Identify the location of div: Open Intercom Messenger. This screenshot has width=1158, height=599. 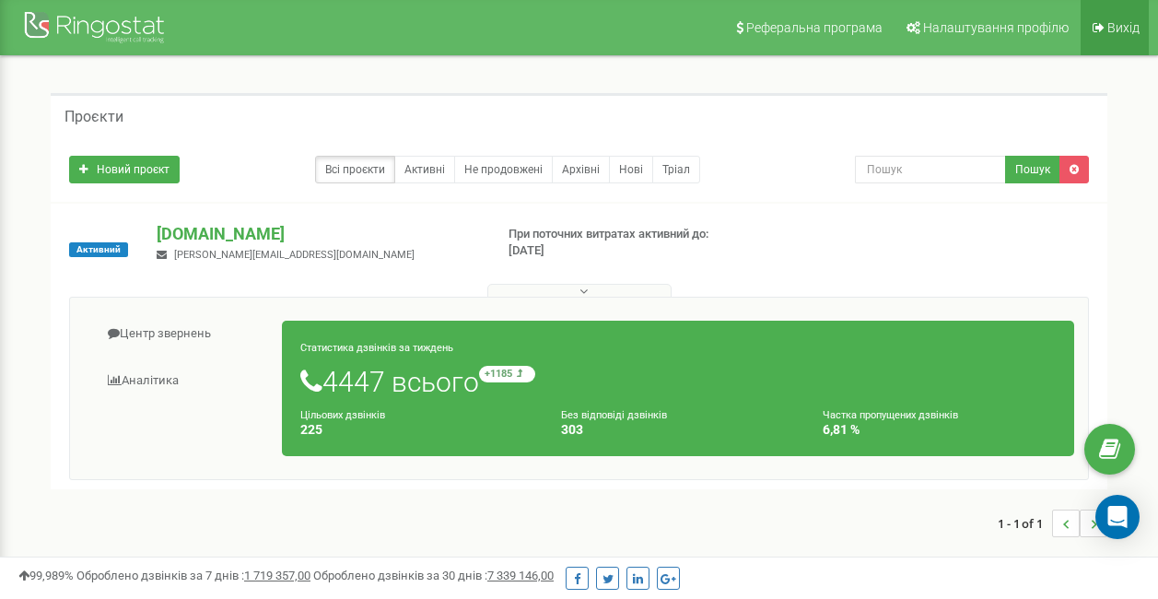
(1118, 517).